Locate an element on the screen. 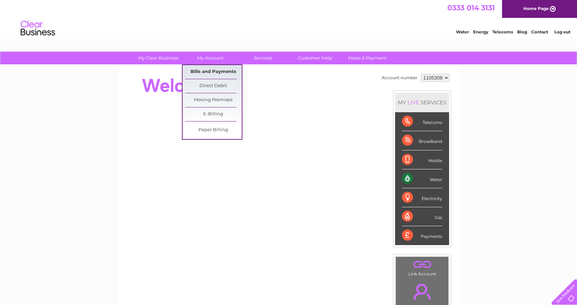 This screenshot has height=305, width=577. a: 0333 014 3131 is located at coordinates (471, 8).